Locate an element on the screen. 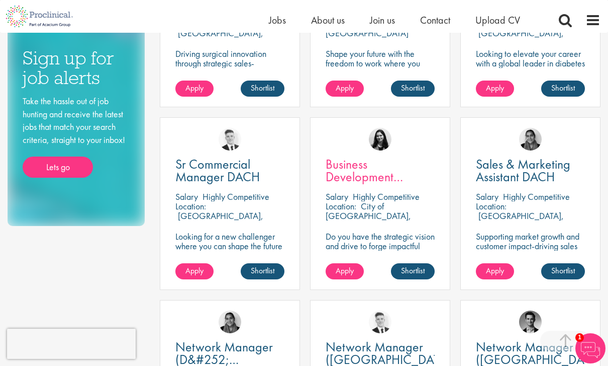 The image size is (608, 366). p: Driving surgical innovation through strategic sales-empowering operating rooms with cutting-edge ... is located at coordinates (230, 72).